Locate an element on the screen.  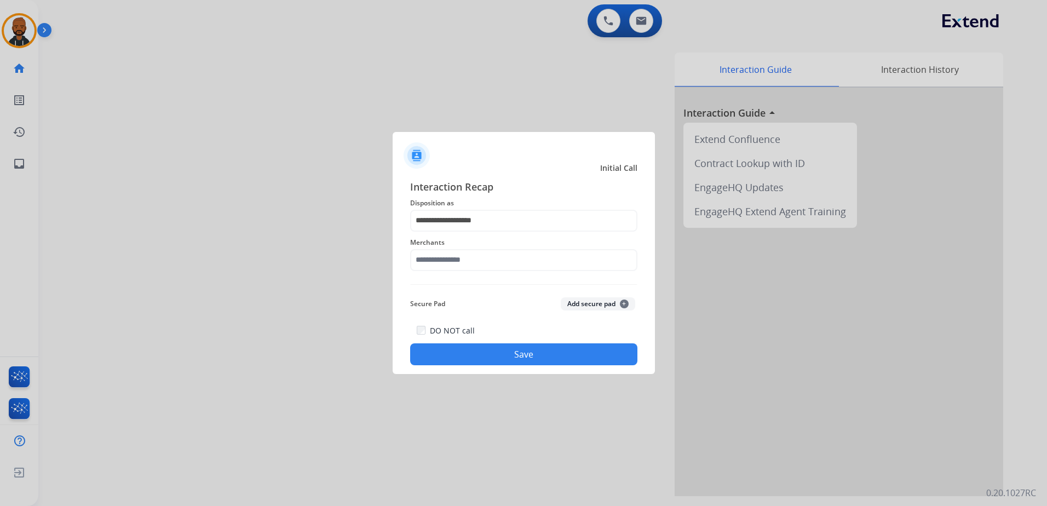
span: Initial Call is located at coordinates (619, 168).